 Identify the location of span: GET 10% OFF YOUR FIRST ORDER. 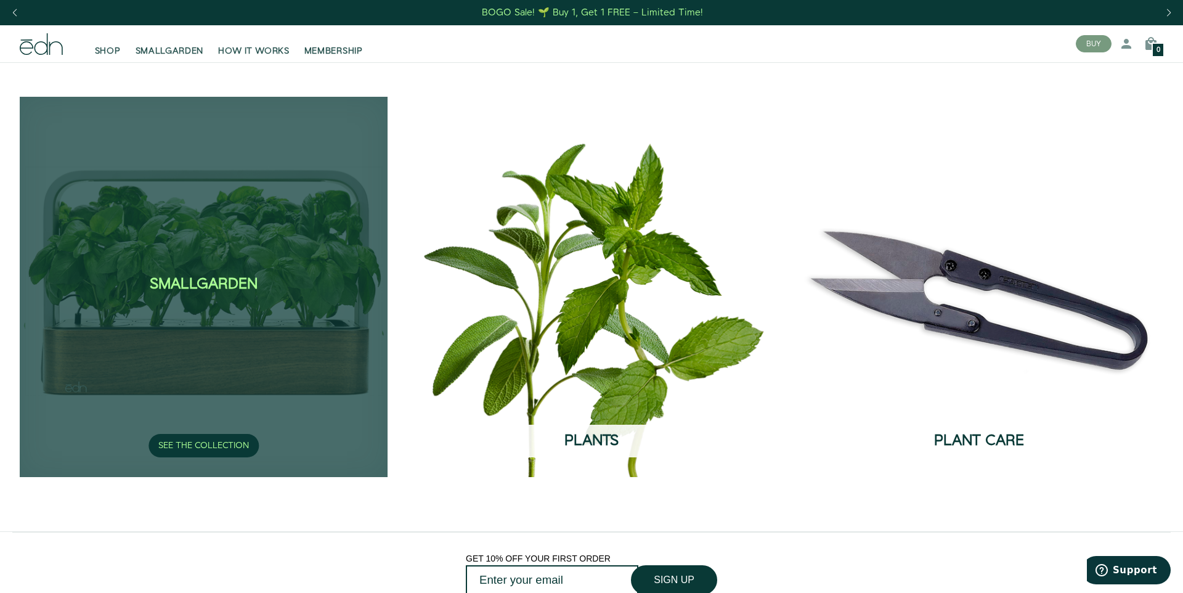
(538, 558).